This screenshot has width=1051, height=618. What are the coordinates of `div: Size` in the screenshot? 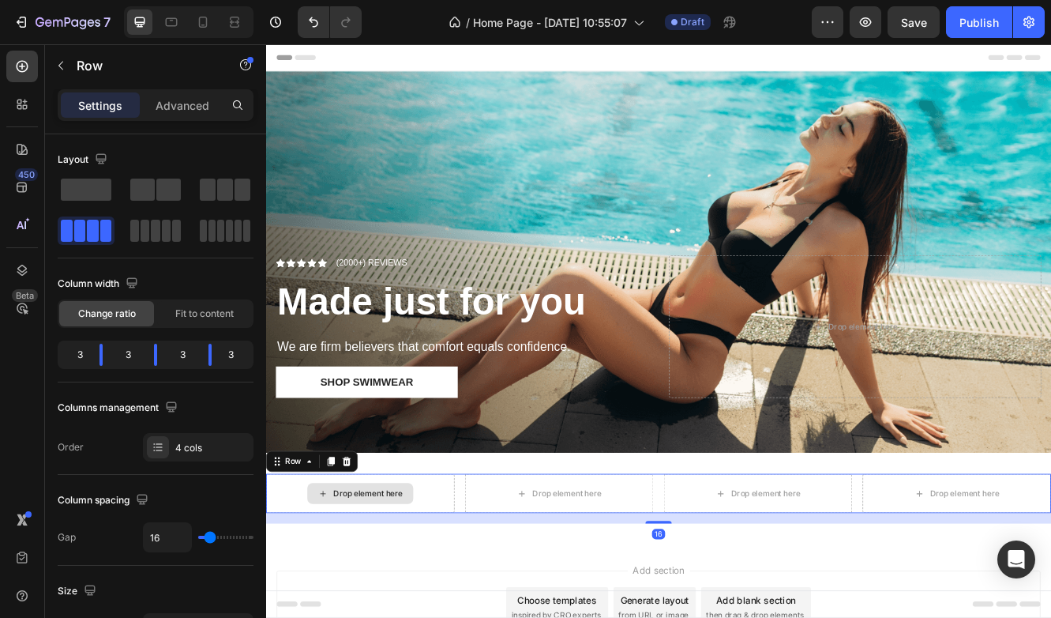 It's located at (78, 591).